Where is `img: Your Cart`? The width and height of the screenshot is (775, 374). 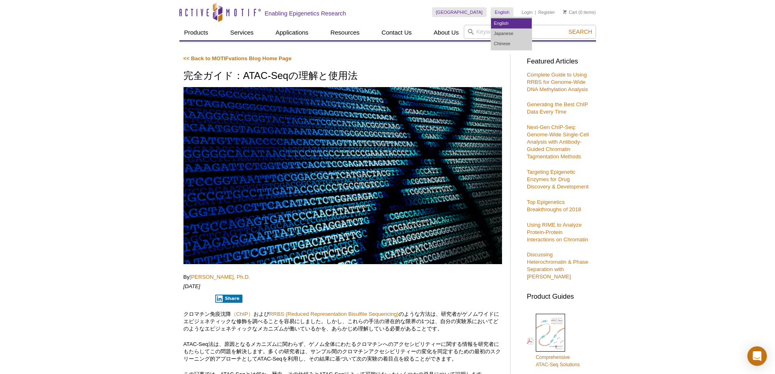
img: Your Cart is located at coordinates (565, 12).